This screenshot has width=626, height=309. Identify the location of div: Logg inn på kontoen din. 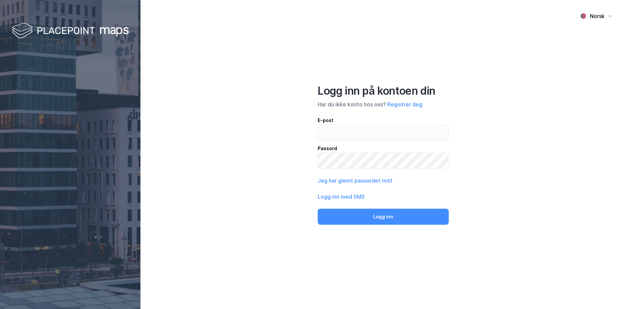
(383, 91).